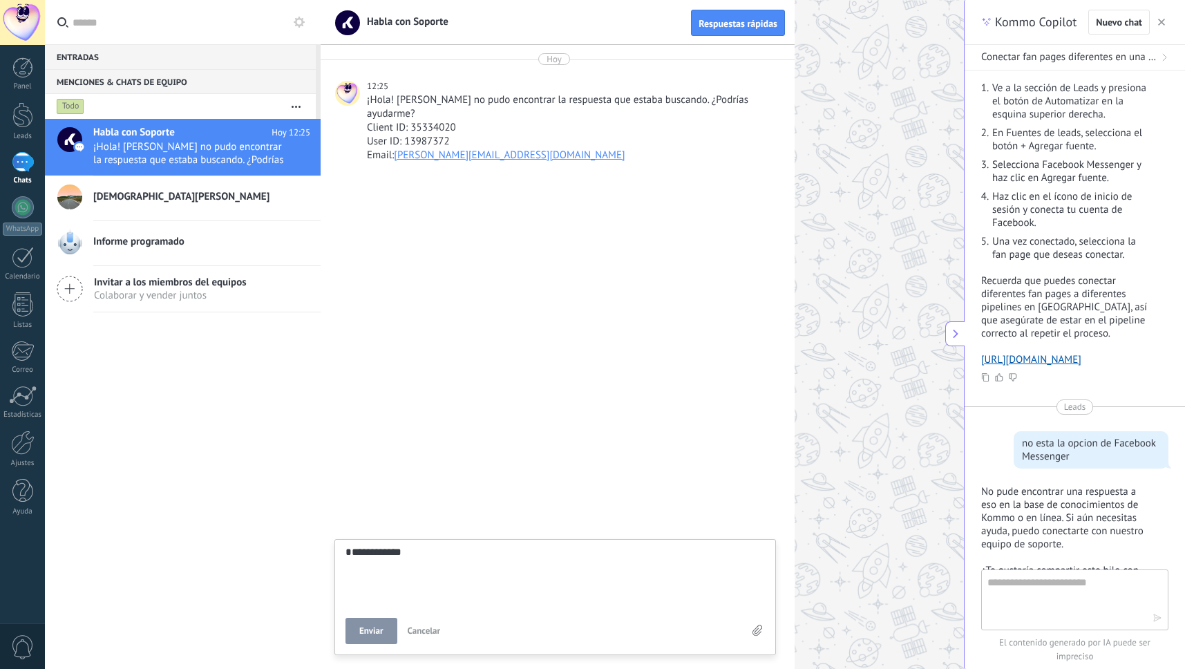 Image resolution: width=1185 pixels, height=669 pixels. What do you see at coordinates (1091, 450) in the screenshot?
I see `div: no esta la opcion de Facebook Messenger` at bounding box center [1091, 450].